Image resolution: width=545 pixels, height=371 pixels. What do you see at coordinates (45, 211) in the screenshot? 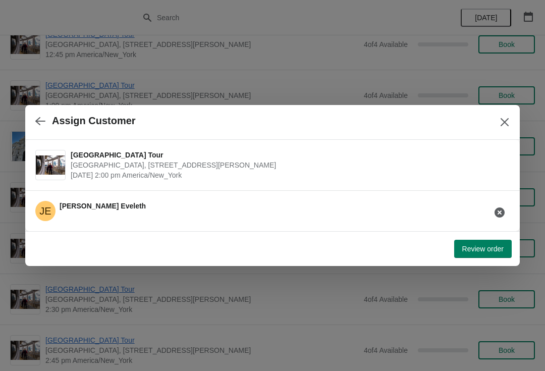
I see `text: JE` at bounding box center [45, 211].